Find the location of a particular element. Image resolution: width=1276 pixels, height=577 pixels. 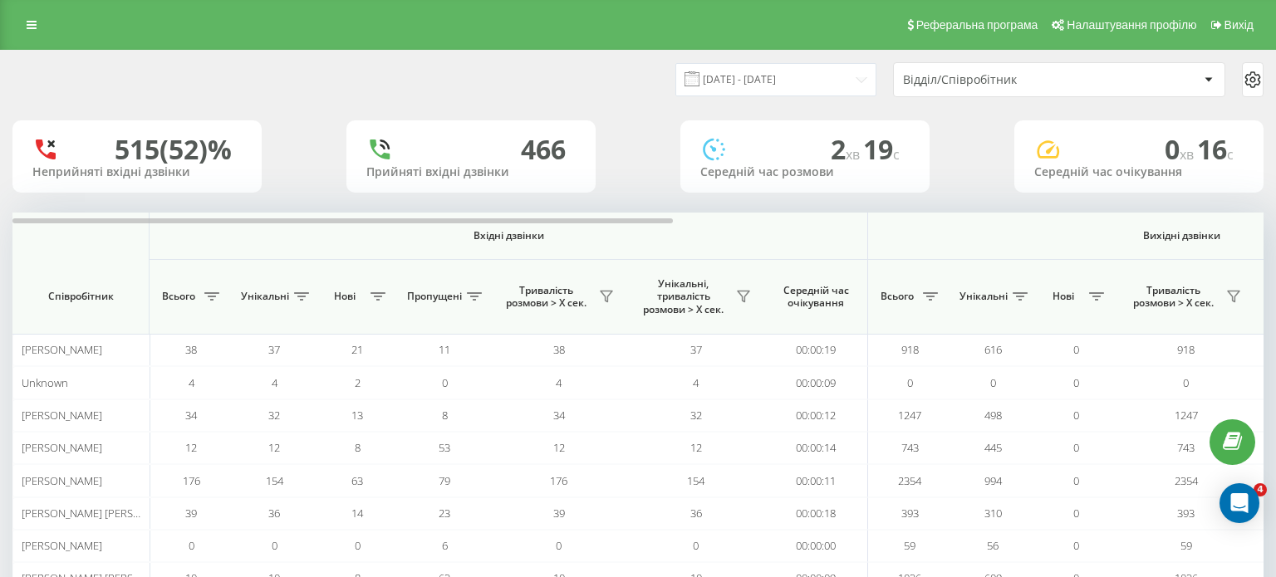

span: Співробітник is located at coordinates (81, 297).